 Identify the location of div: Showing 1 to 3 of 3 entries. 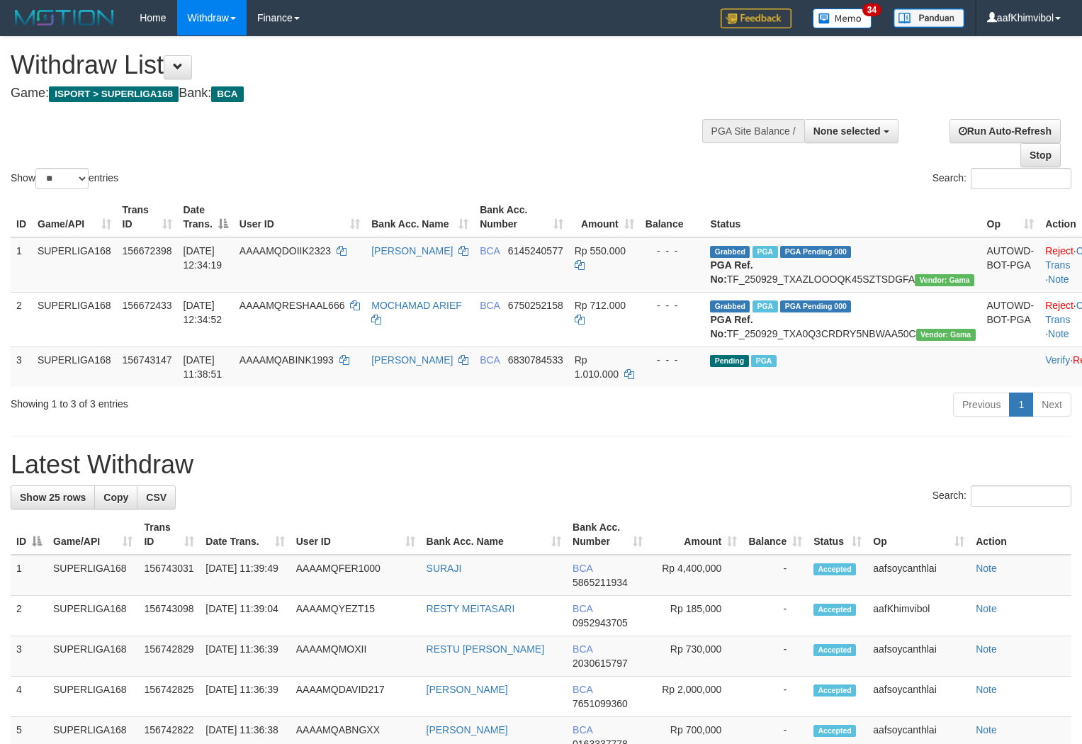
(225, 401).